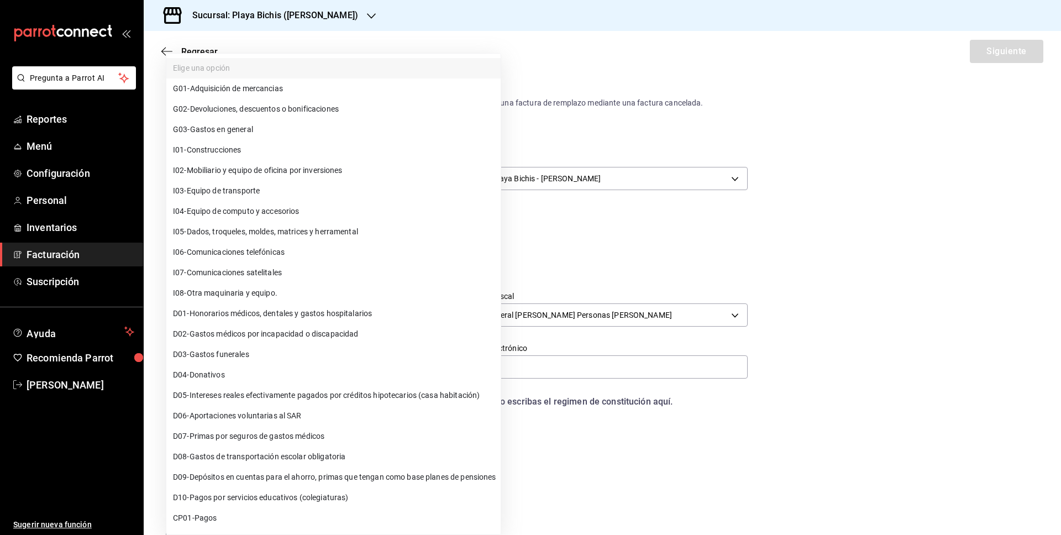 The height and width of the screenshot is (535, 1061). I want to click on span: D05 - Intereses reales efectivamente pagados por créditos hipotecarios (casa habitación), so click(326, 395).